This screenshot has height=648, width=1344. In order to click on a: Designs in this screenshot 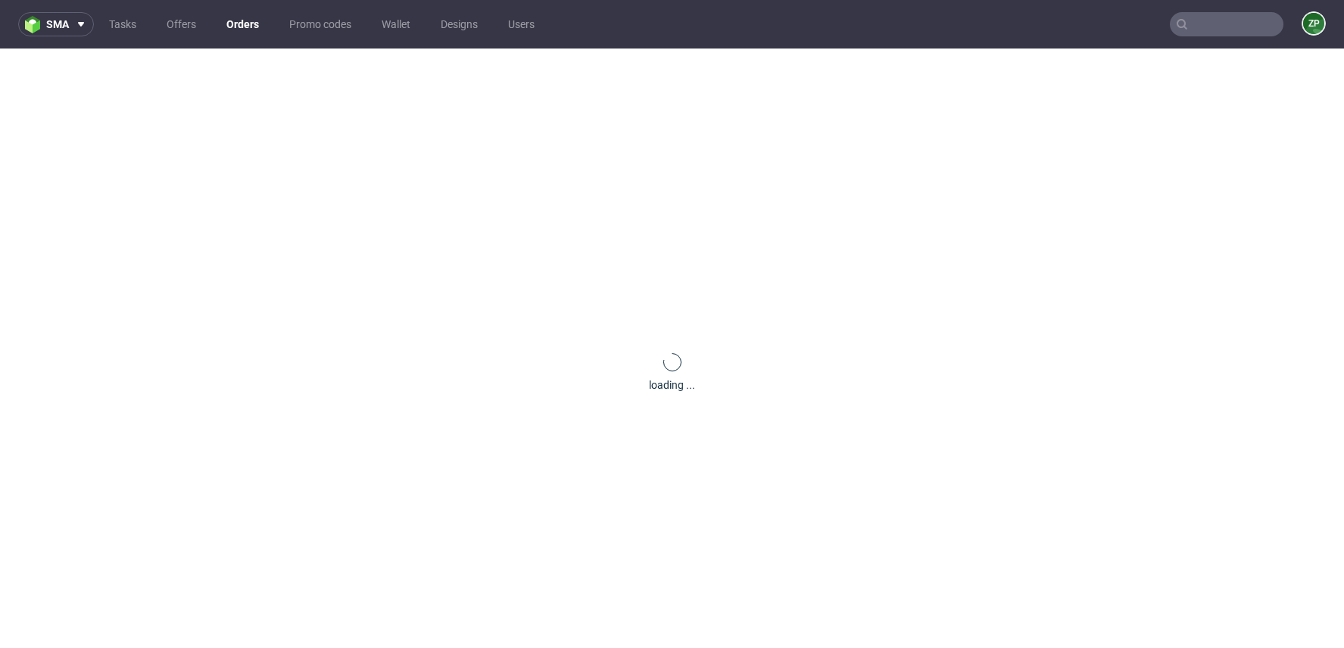, I will do `click(459, 24)`.